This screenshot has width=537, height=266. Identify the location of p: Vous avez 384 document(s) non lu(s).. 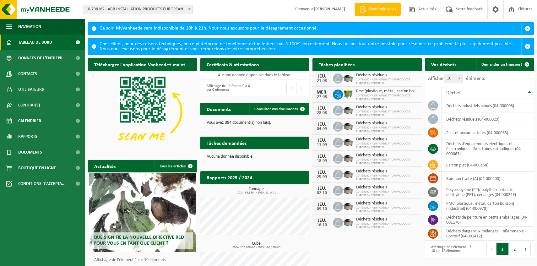
(255, 123).